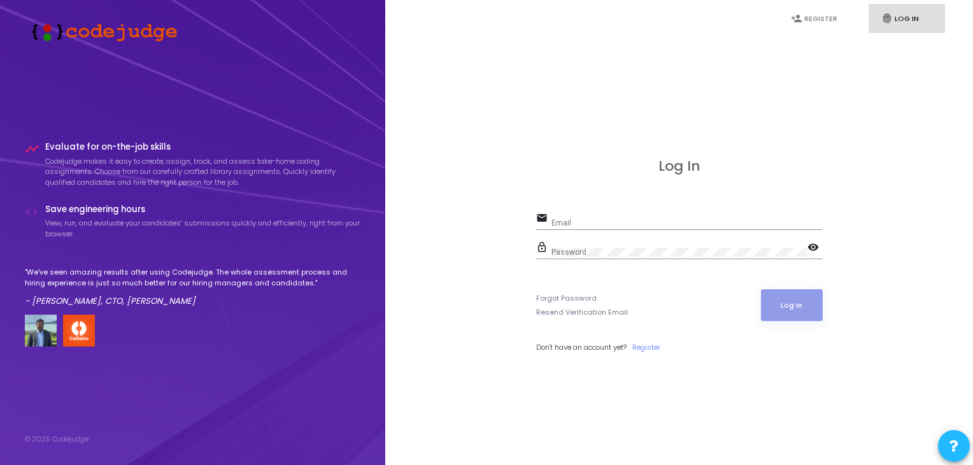 The width and height of the screenshot is (973, 465). I want to click on h4: Save engineering hours, so click(203, 210).